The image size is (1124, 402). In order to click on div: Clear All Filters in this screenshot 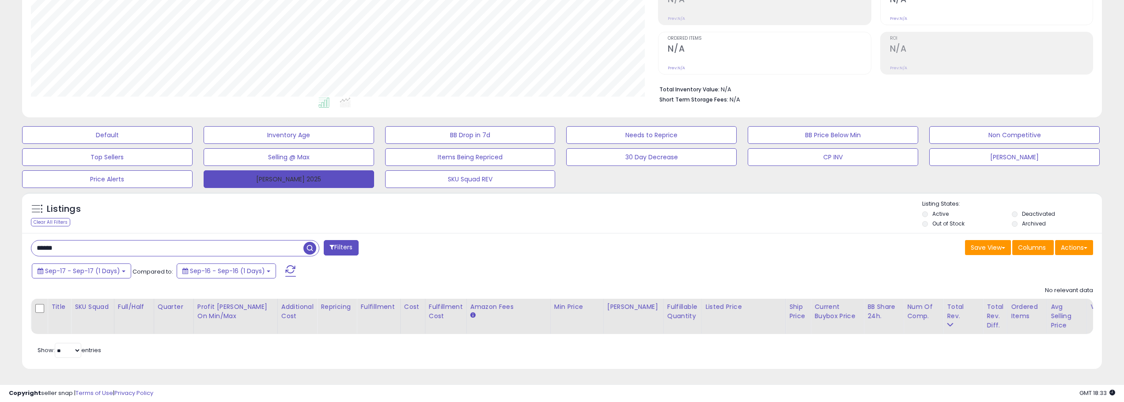, I will do `click(50, 222)`.